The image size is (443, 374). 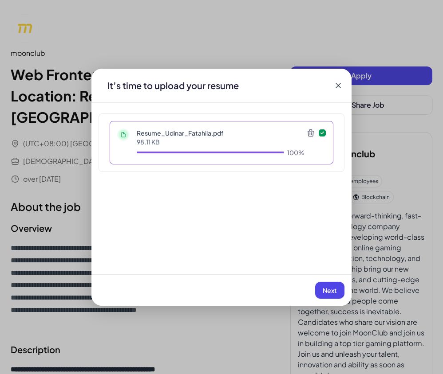 I want to click on p: 98.11 KB, so click(x=221, y=142).